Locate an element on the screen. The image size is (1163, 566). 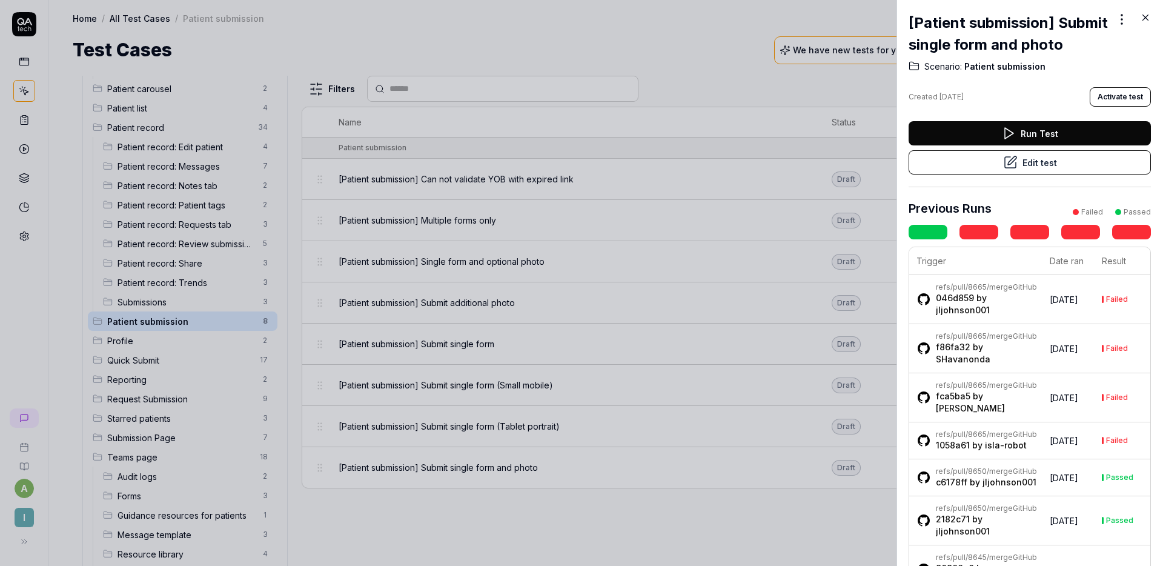
a: 2182c71 is located at coordinates (953, 518).